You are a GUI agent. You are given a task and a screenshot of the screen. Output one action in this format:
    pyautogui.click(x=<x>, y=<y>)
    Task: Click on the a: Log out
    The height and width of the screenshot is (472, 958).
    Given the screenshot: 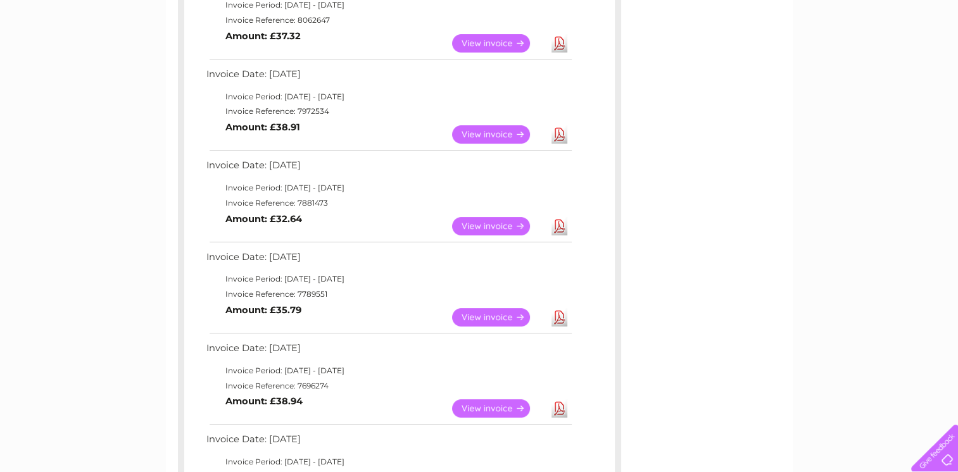 What is the action you would take?
    pyautogui.click(x=931, y=58)
    